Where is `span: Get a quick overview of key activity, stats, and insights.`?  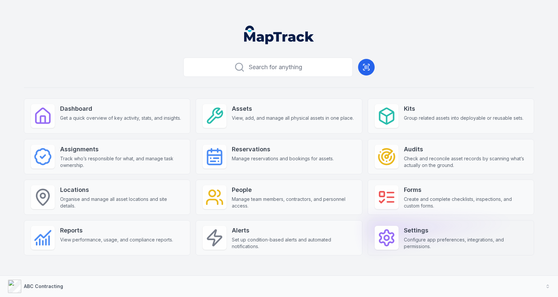
span: Get a quick overview of key activity, stats, and insights. is located at coordinates (121, 118).